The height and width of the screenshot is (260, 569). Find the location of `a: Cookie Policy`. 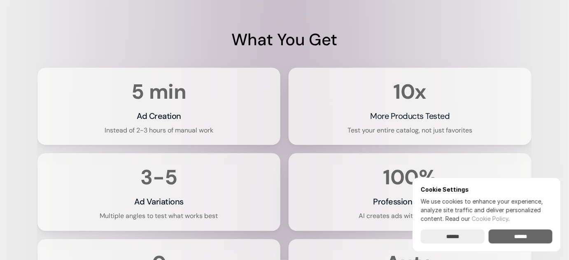

a: Cookie Policy is located at coordinates (490, 219).